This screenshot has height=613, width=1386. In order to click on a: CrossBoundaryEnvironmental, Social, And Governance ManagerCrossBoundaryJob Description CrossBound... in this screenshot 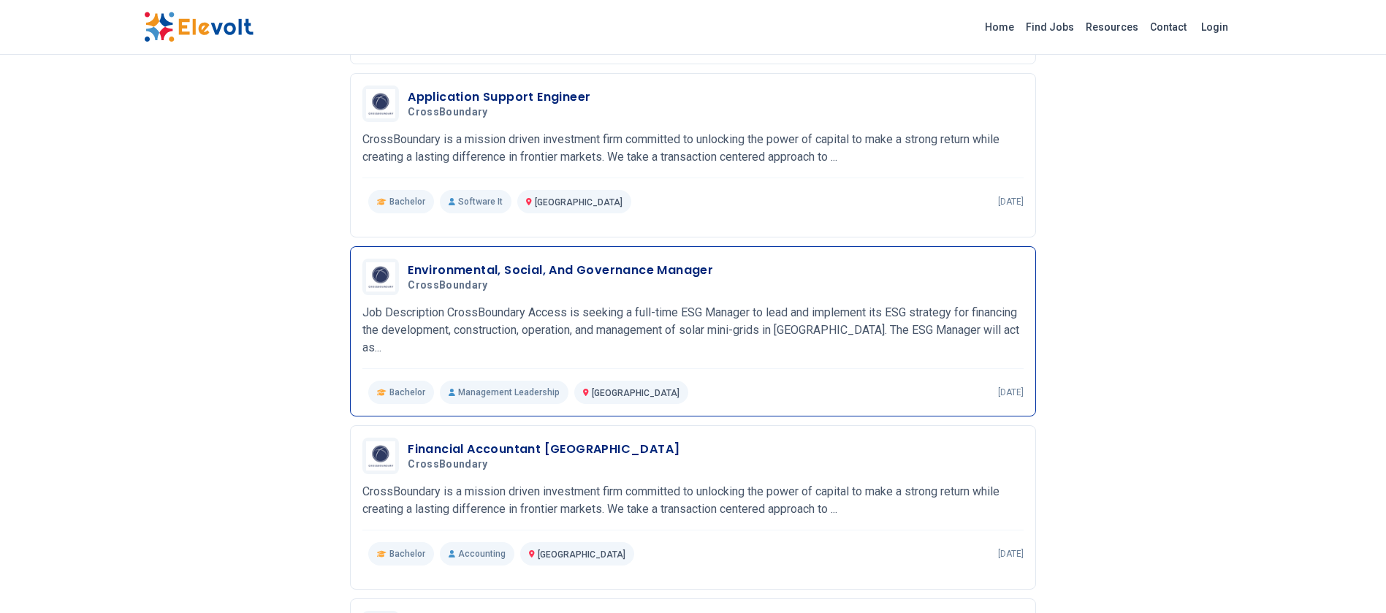, I will do `click(692, 331)`.